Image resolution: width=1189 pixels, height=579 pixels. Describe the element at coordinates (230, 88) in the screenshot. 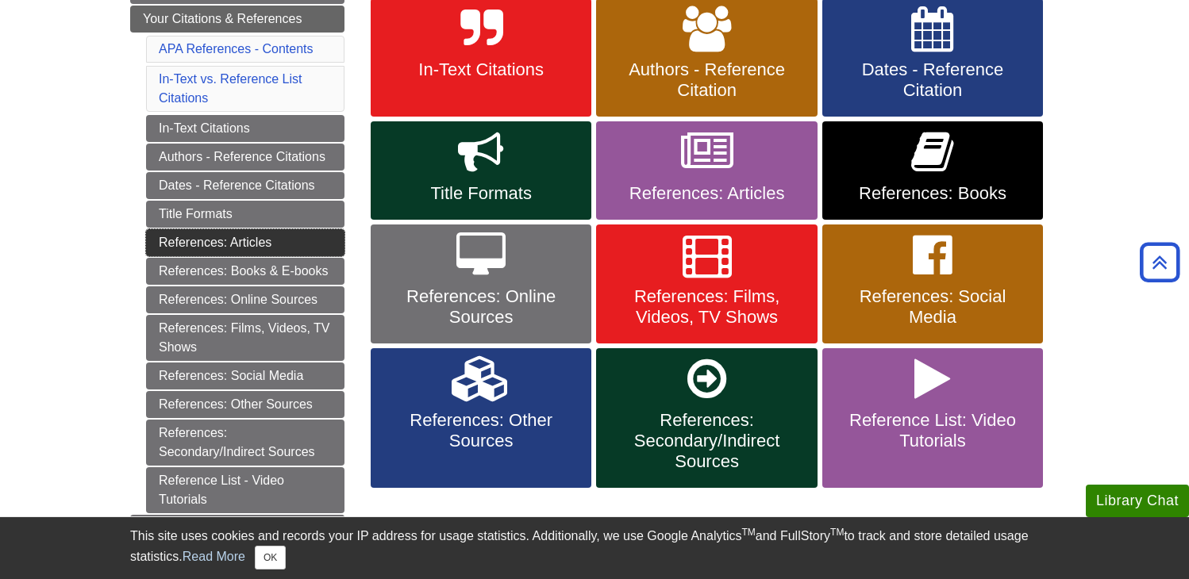

I see `a: In-Text vs. Reference List Citations` at that location.